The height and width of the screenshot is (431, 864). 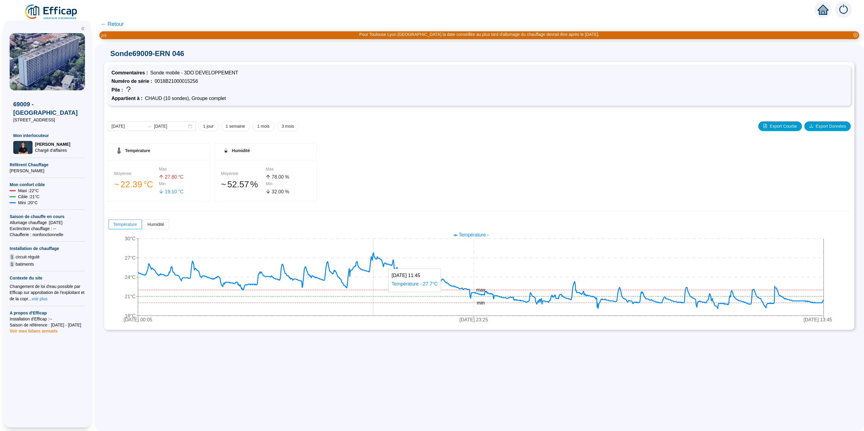 What do you see at coordinates (185, 98) in the screenshot?
I see `span: CHAUD (10 sondes), Groupe complet` at bounding box center [185, 98].